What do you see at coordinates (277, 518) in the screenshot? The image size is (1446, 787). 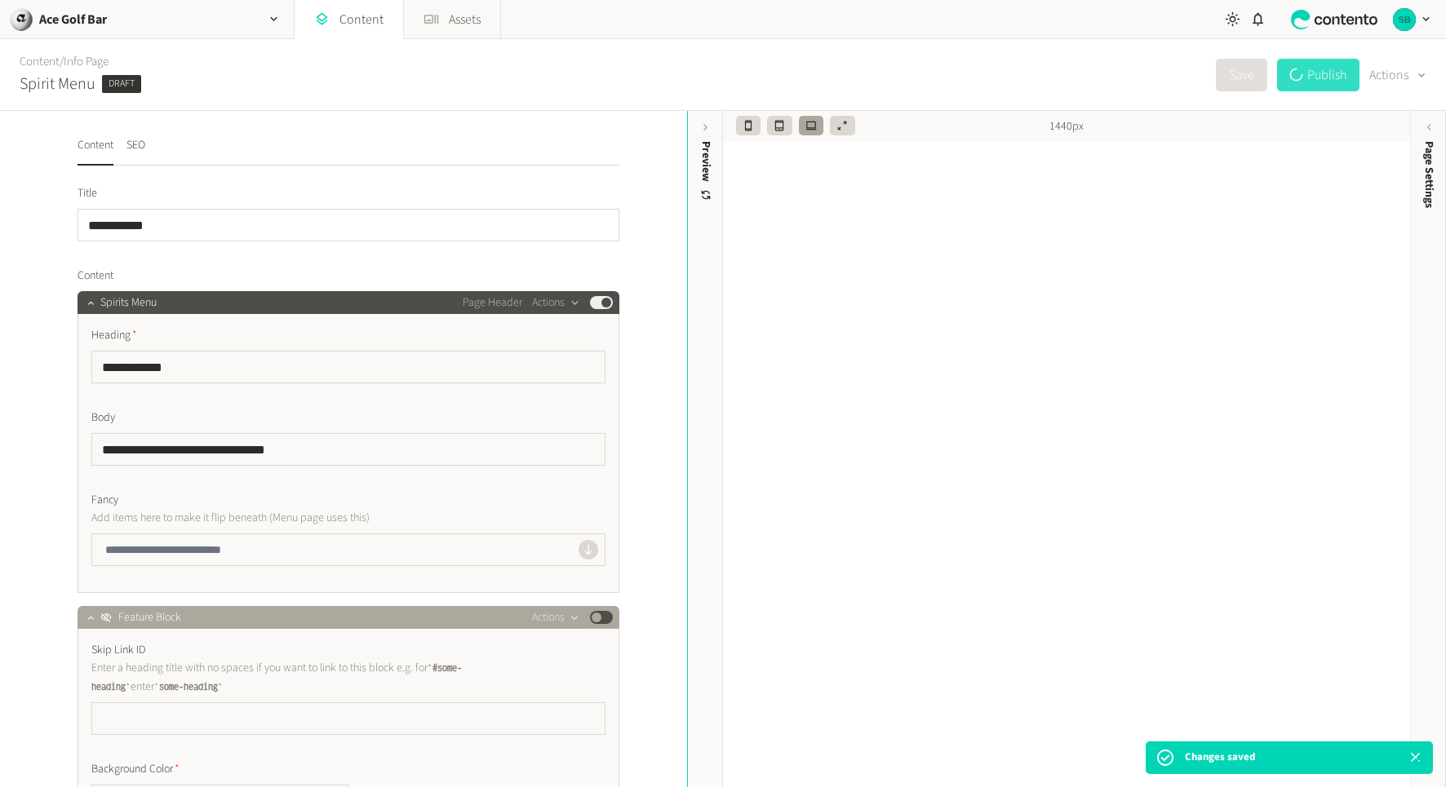 I see `p: Add items here to make it flip beneath (Menu page uses this)` at bounding box center [277, 518].